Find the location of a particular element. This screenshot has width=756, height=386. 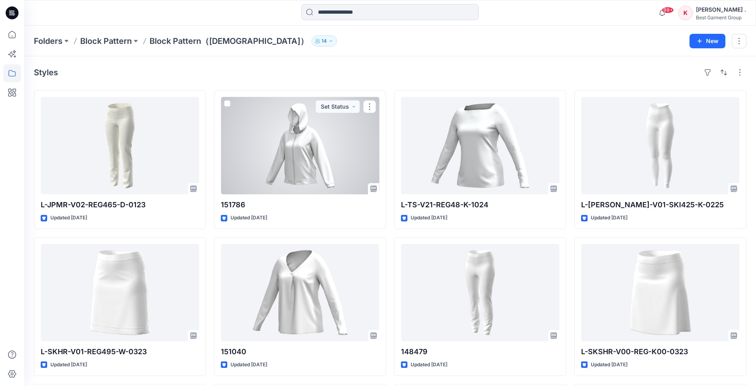

p: 148479 is located at coordinates (480, 352).